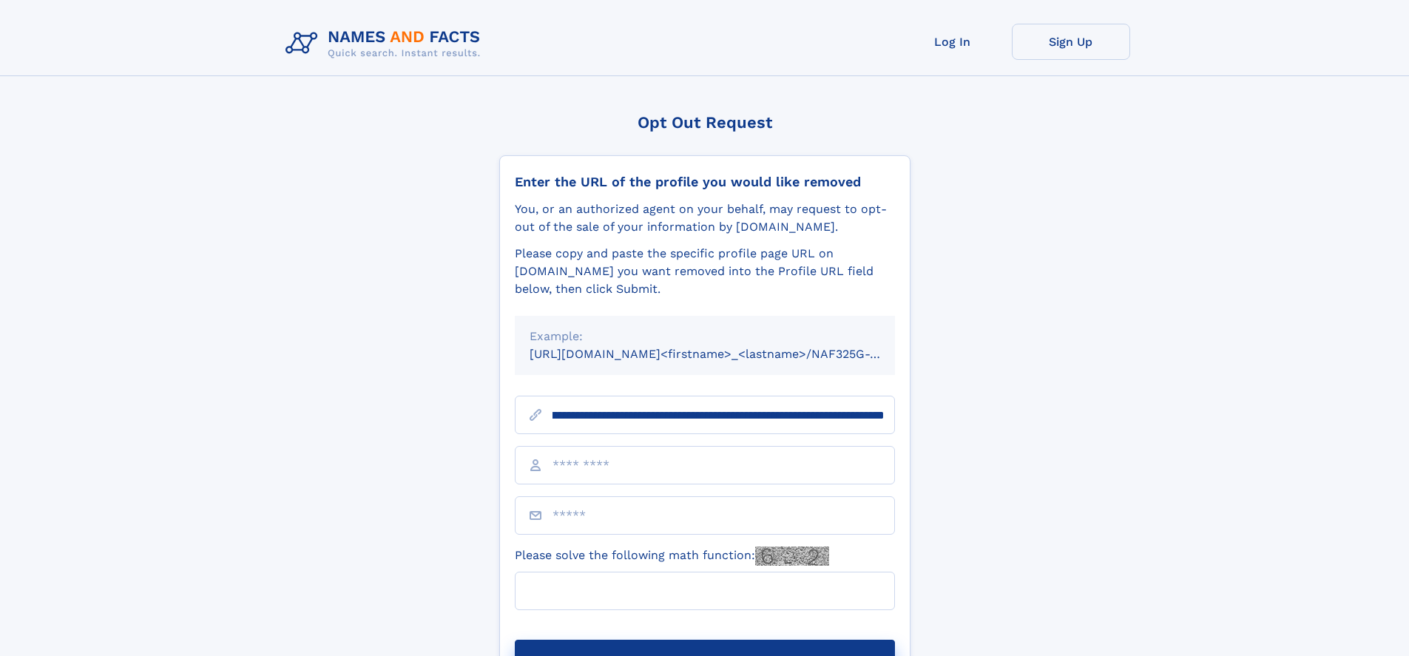 Image resolution: width=1409 pixels, height=656 pixels. I want to click on a: Sign Up, so click(1071, 41).